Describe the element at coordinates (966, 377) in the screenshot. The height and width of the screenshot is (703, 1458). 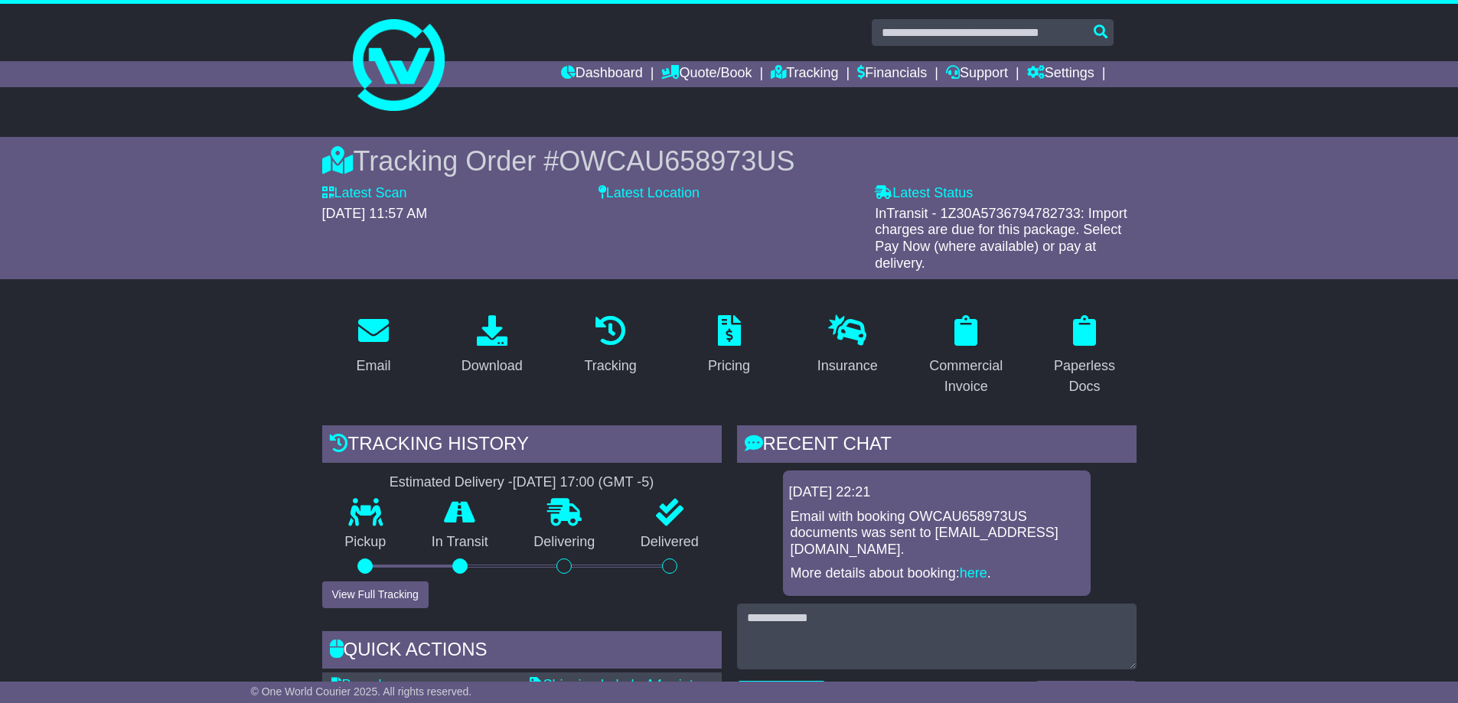
I see `div: Commercial Invoice` at that location.